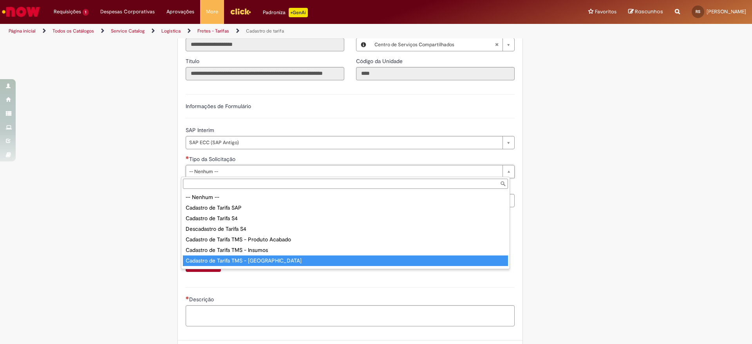 The image size is (752, 344). I want to click on div: -- Nenhum --, so click(345, 197).